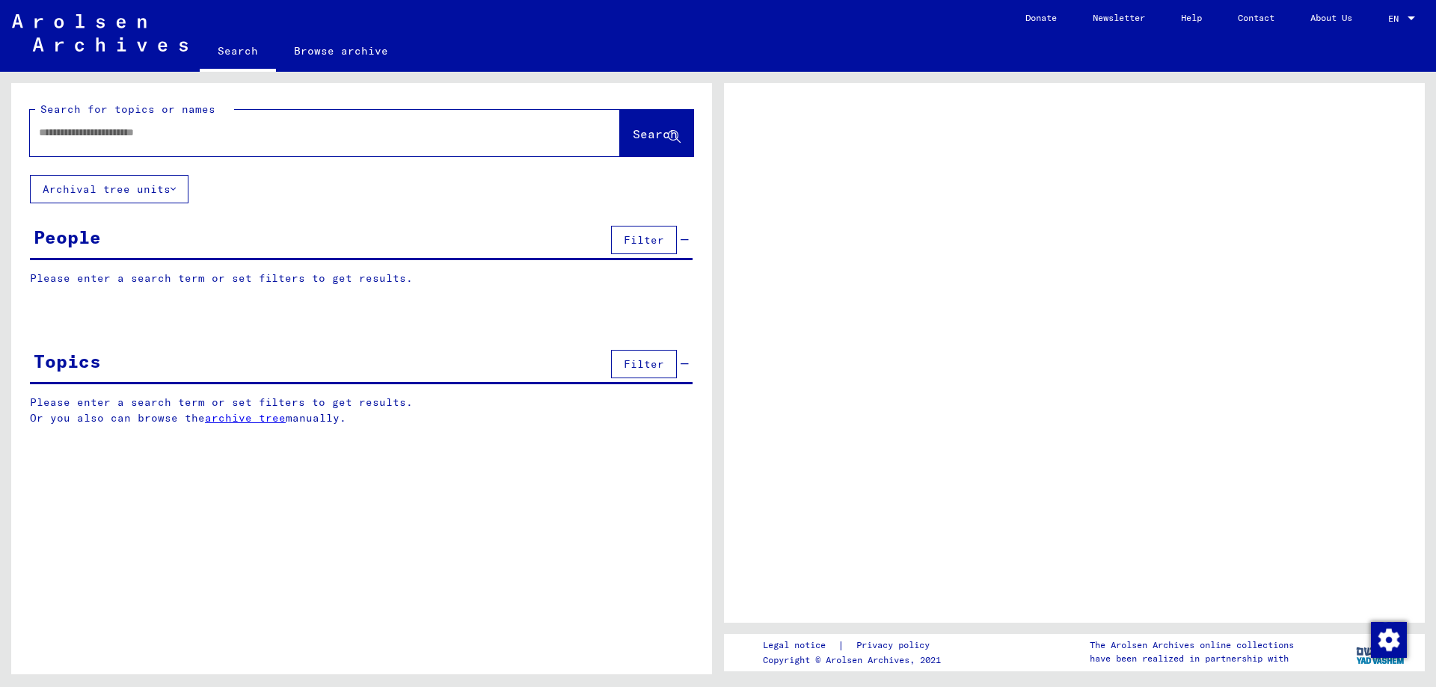  I want to click on img: Arolsen_neg.svg, so click(99, 33).